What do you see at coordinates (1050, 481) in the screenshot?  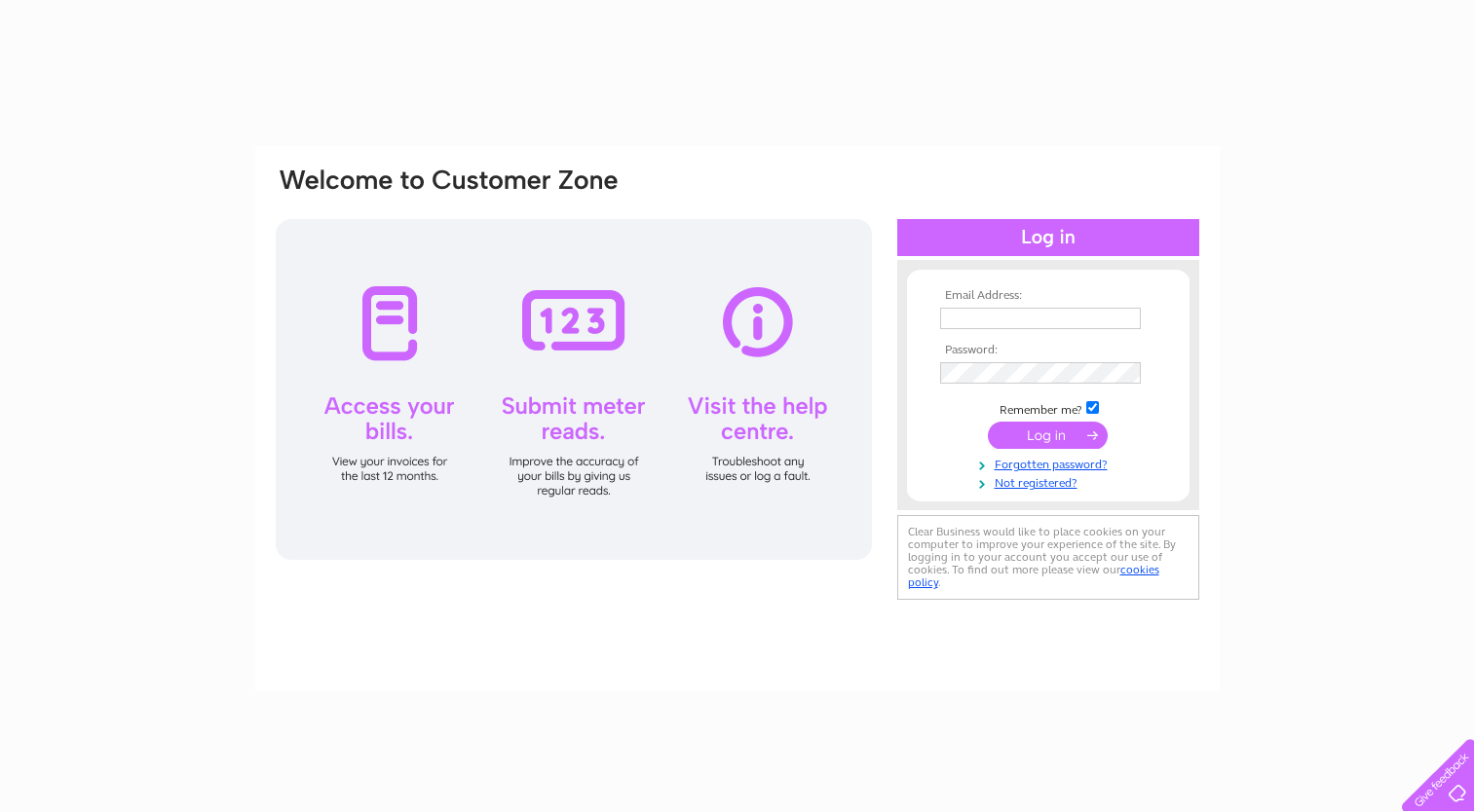 I see `a: Not registered?` at bounding box center [1050, 481].